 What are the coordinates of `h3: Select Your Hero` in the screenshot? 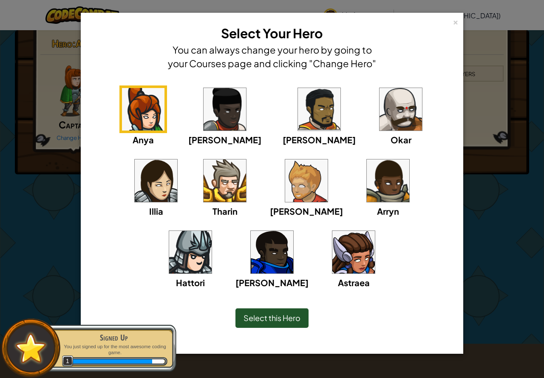 It's located at (272, 33).